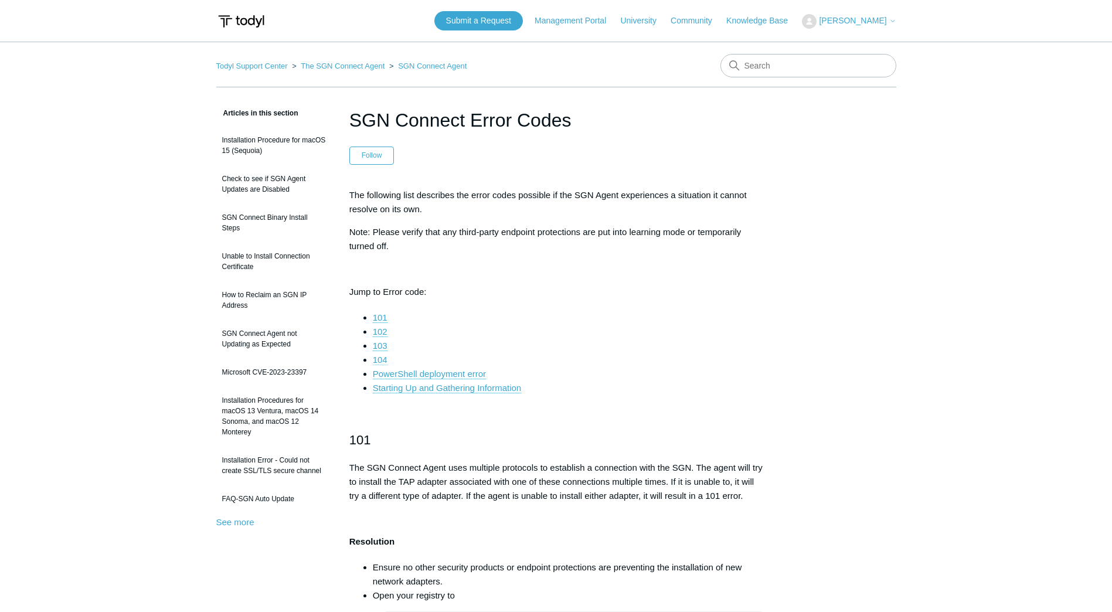 This screenshot has height=612, width=1112. What do you see at coordinates (809, 66) in the screenshot?
I see `input: Search` at bounding box center [809, 66].